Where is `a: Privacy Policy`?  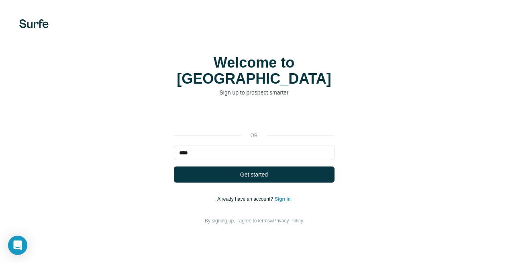
a: Privacy Policy is located at coordinates (288, 221).